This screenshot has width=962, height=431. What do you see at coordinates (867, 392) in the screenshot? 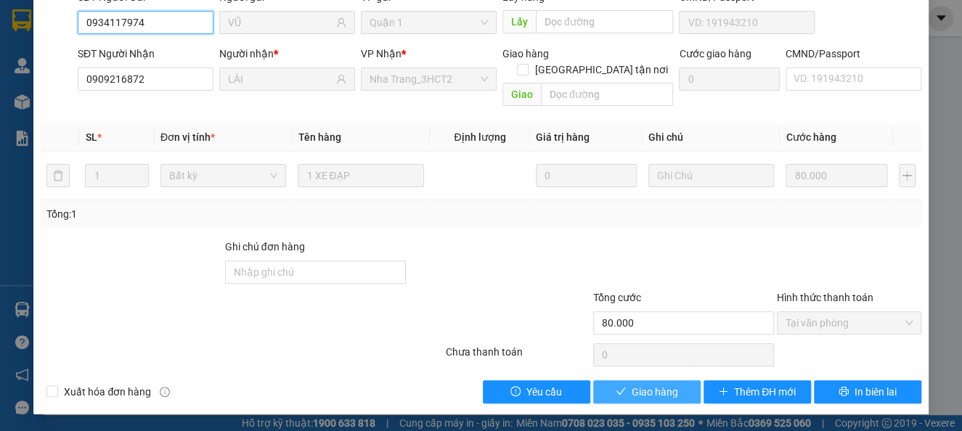
I see `button: printerIn biên lai` at bounding box center [867, 392].